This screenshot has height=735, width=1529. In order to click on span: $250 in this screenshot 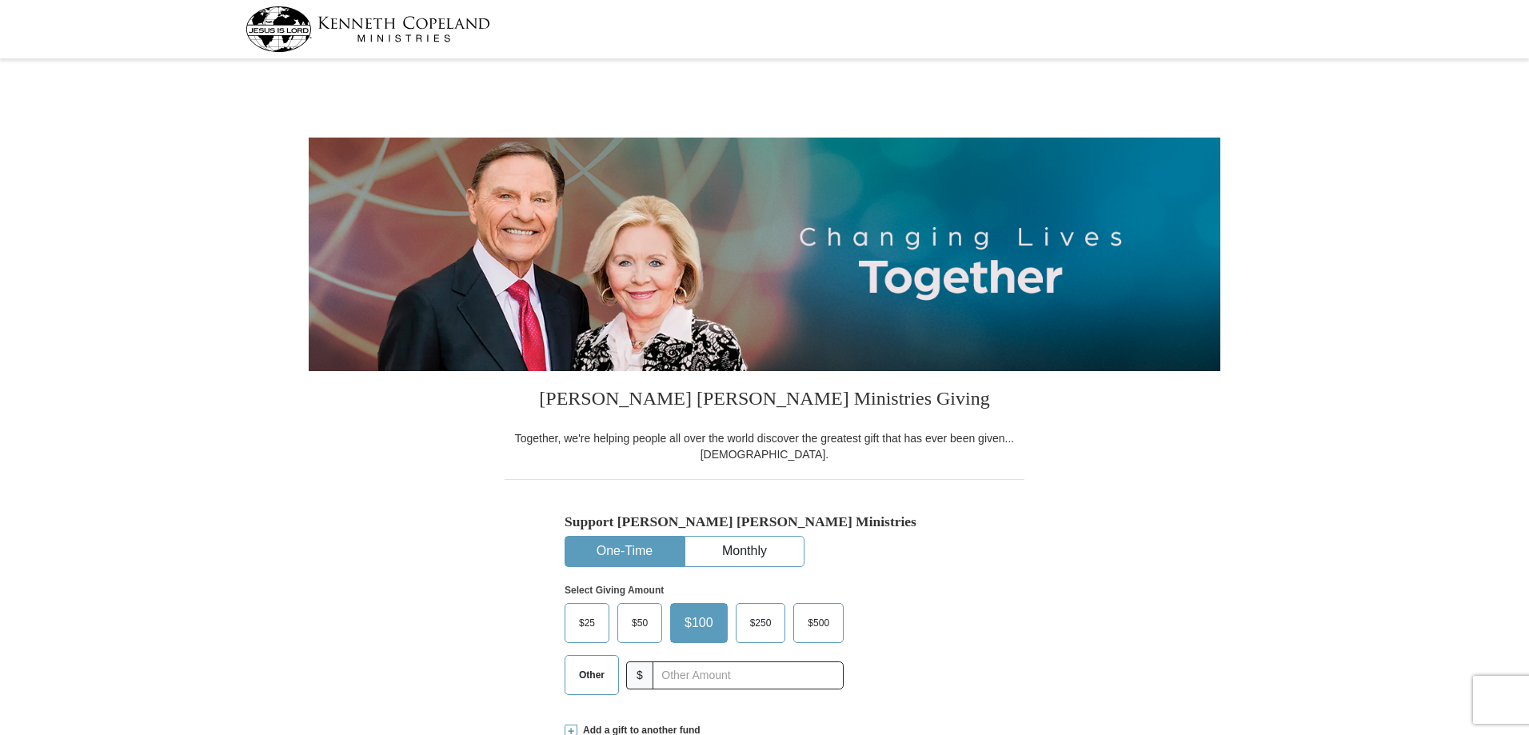, I will do `click(761, 623)`.